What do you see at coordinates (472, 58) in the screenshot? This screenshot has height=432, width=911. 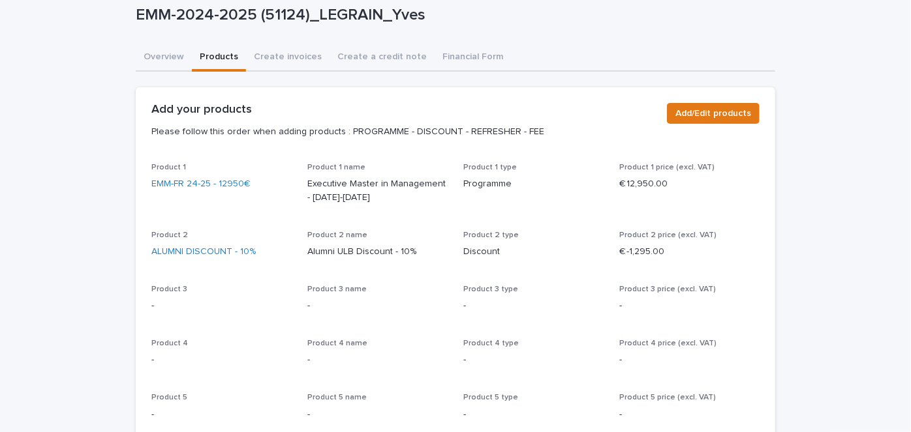 I see `button: Financial Form` at bounding box center [472, 58].